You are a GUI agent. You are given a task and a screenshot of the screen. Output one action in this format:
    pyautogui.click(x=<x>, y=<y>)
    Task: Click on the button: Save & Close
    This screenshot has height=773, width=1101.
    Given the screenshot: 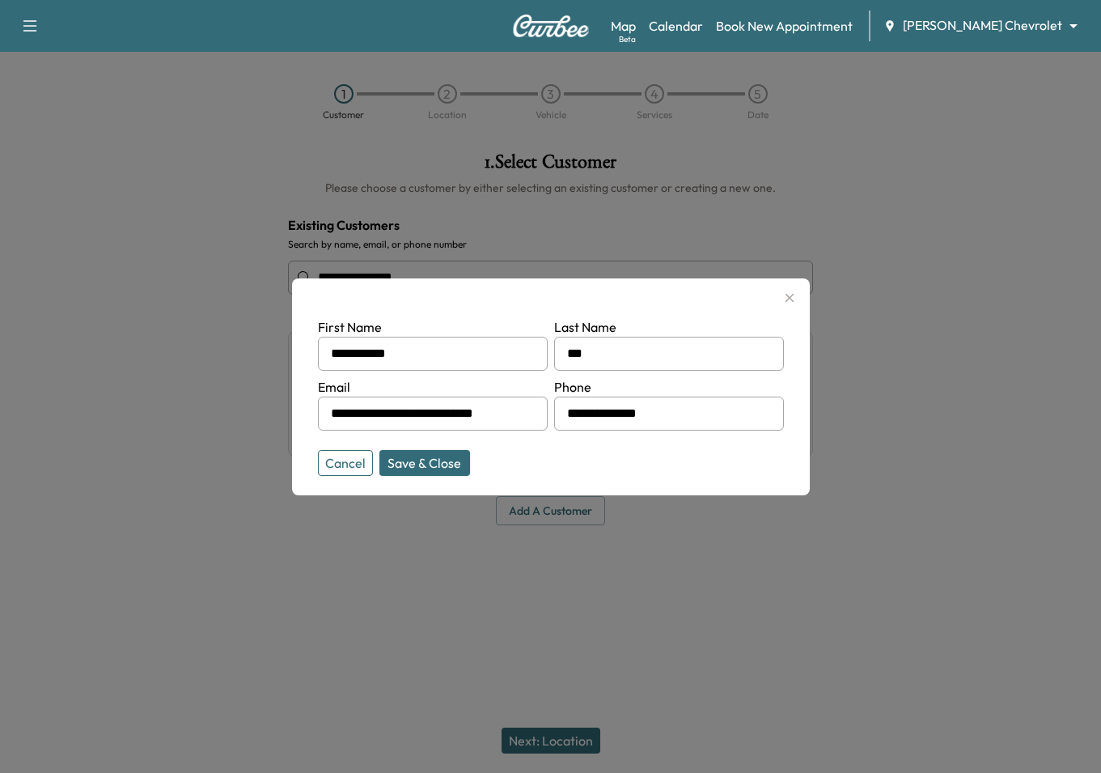 What is the action you would take?
    pyautogui.click(x=425, y=463)
    